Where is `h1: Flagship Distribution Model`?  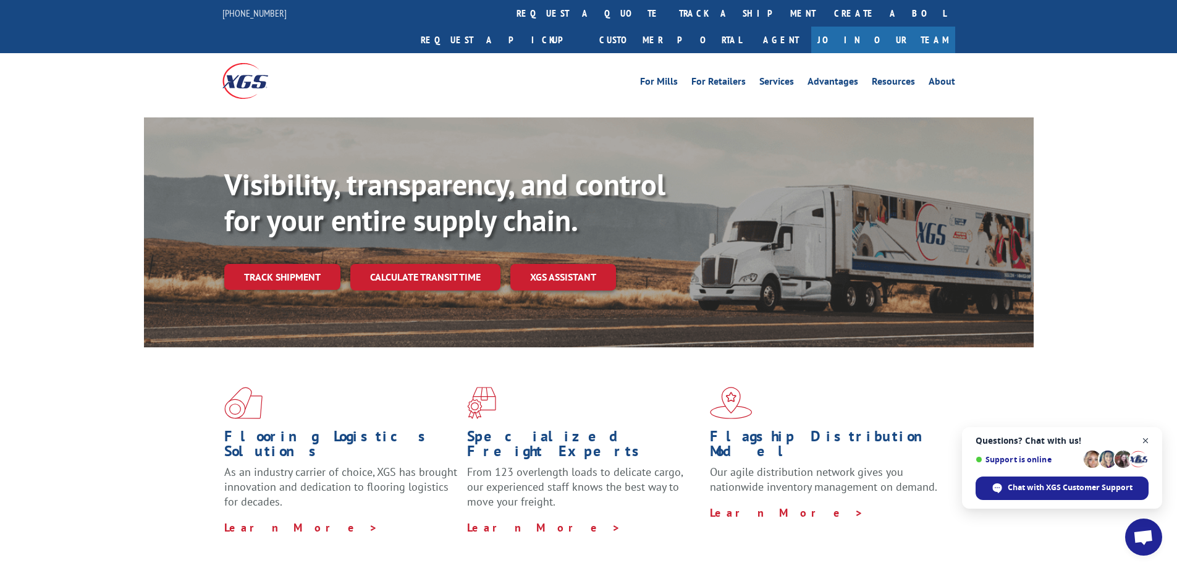 h1: Flagship Distribution Model is located at coordinates (827, 447).